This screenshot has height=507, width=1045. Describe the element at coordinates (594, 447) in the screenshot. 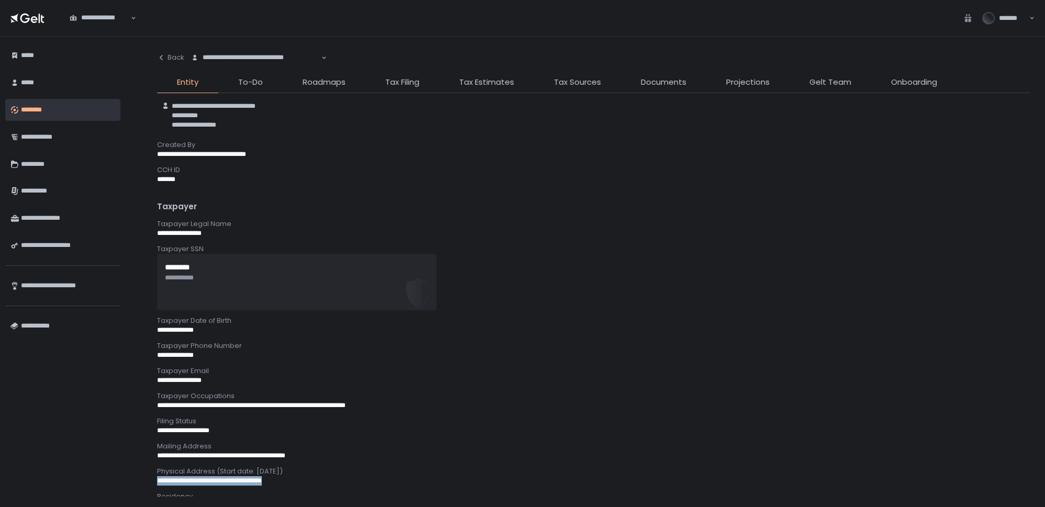

I see `div: Mailing Address` at that location.